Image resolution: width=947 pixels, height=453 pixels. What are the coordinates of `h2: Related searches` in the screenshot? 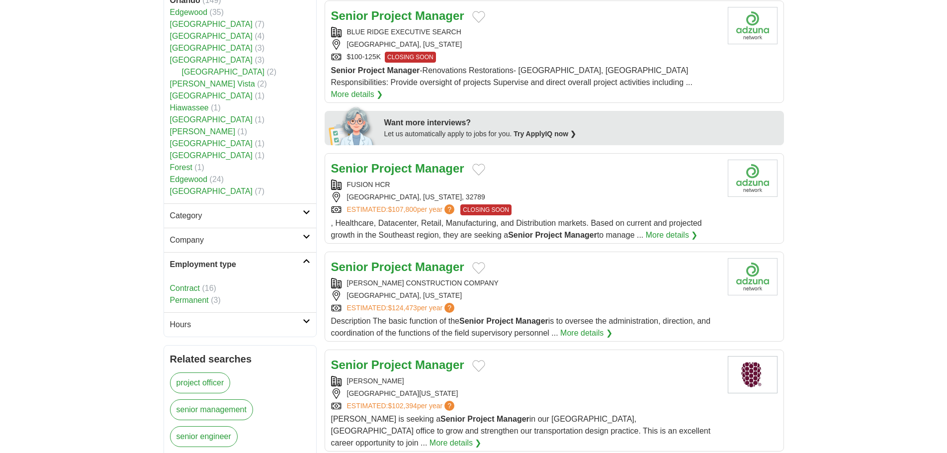 It's located at (240, 359).